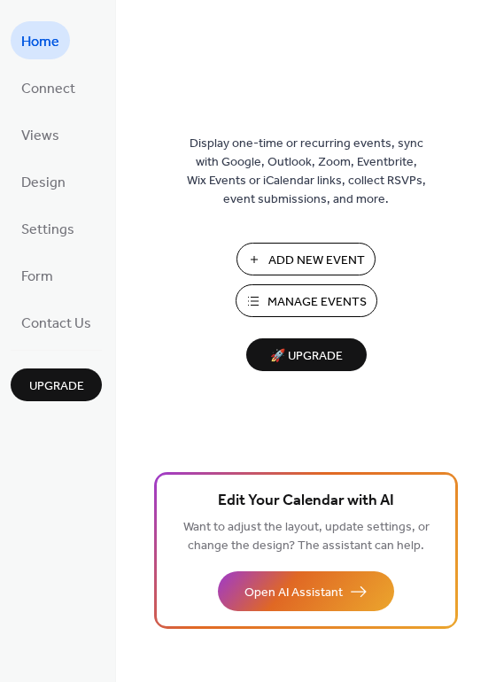 The width and height of the screenshot is (496, 682). I want to click on a: Contact Us, so click(56, 322).